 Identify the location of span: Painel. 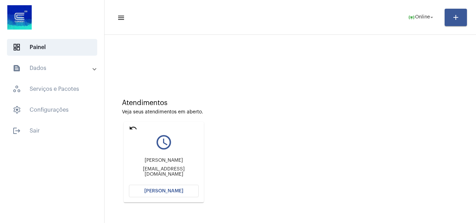
(52, 47).